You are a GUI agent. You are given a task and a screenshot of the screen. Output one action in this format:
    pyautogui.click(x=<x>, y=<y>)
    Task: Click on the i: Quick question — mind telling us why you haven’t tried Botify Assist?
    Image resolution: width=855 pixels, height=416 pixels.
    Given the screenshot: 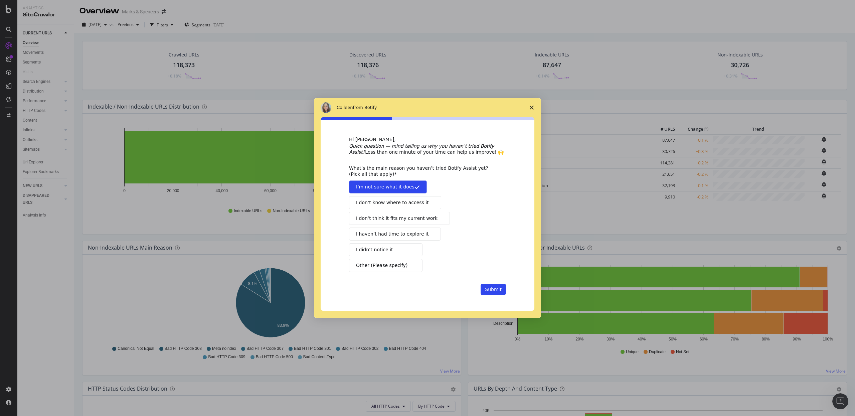 What is the action you would take?
    pyautogui.click(x=421, y=149)
    